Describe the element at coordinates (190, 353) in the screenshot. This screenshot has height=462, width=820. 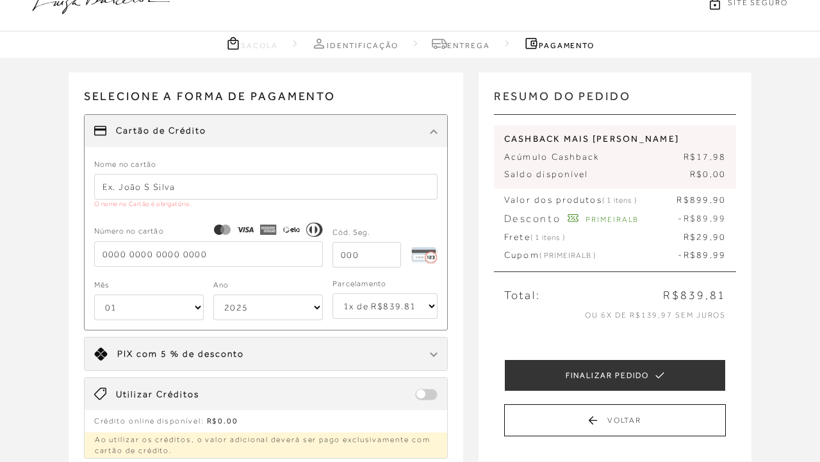
I see `span: com 5 % de desconto` at that location.